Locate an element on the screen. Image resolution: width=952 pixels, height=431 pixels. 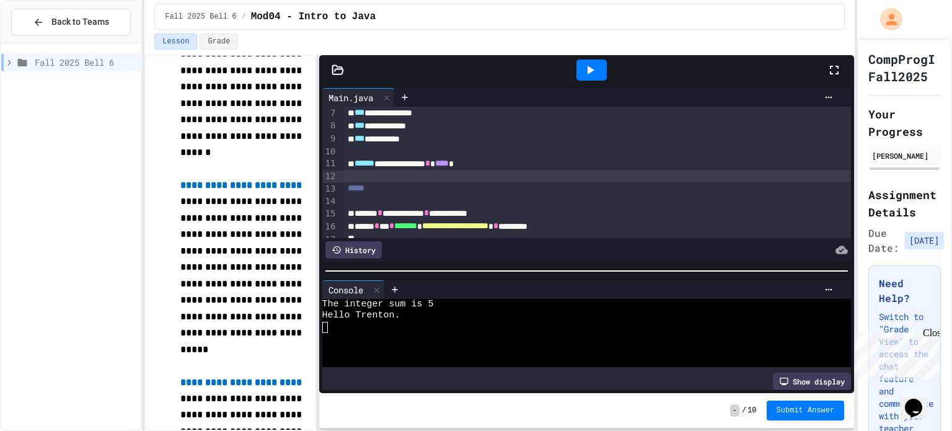
span: Mod04 - Intro to Java is located at coordinates (314, 17).